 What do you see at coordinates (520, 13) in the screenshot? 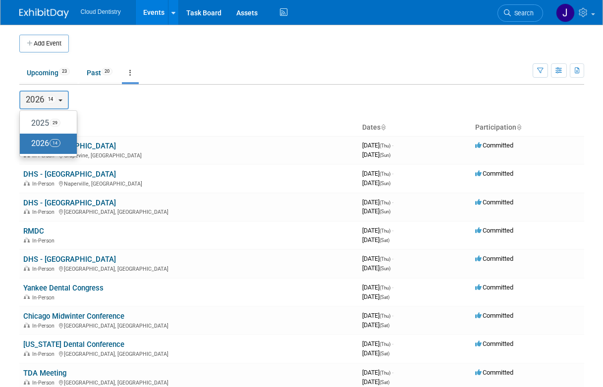
I see `a: Search` at bounding box center [520, 13].